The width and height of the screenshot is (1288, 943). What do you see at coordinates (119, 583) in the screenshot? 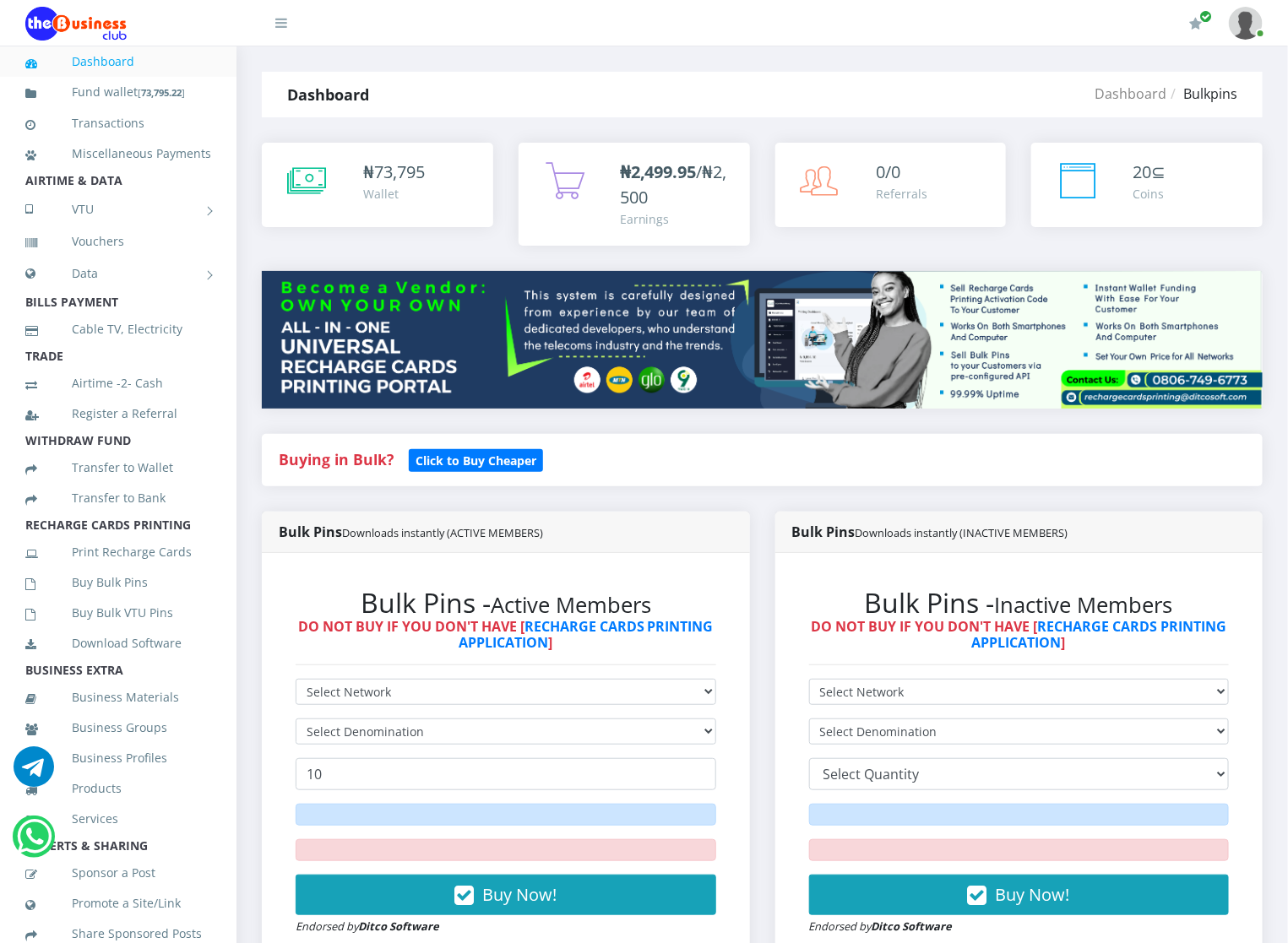
I see `a: Buy Bulk Pins` at bounding box center [119, 583].